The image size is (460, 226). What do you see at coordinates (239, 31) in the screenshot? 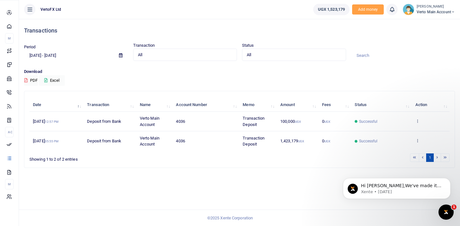
I see `h4: Transactions` at bounding box center [239, 31].